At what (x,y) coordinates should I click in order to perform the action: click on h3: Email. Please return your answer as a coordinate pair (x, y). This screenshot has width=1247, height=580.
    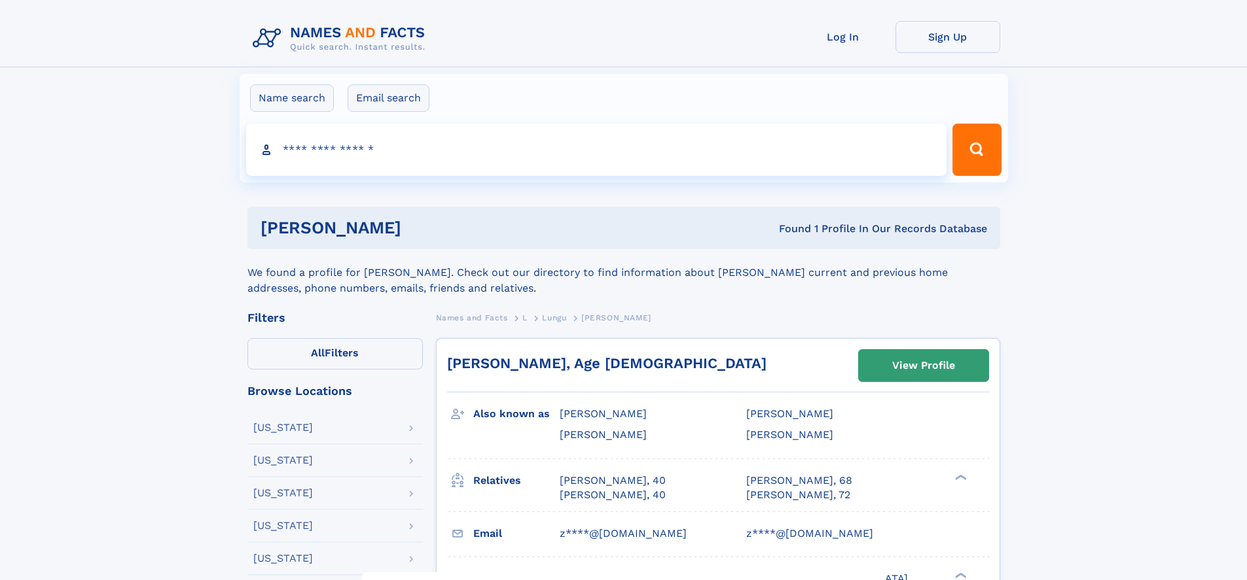
    Looking at the image, I should click on (516, 534).